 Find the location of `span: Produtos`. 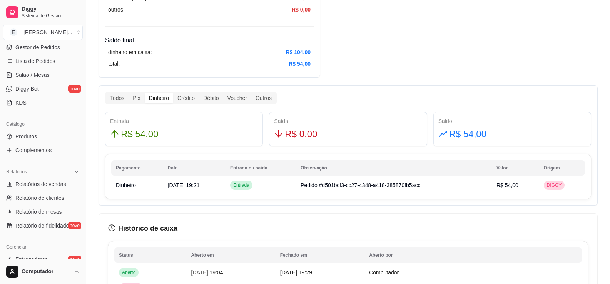

span: Produtos is located at coordinates (26, 137).